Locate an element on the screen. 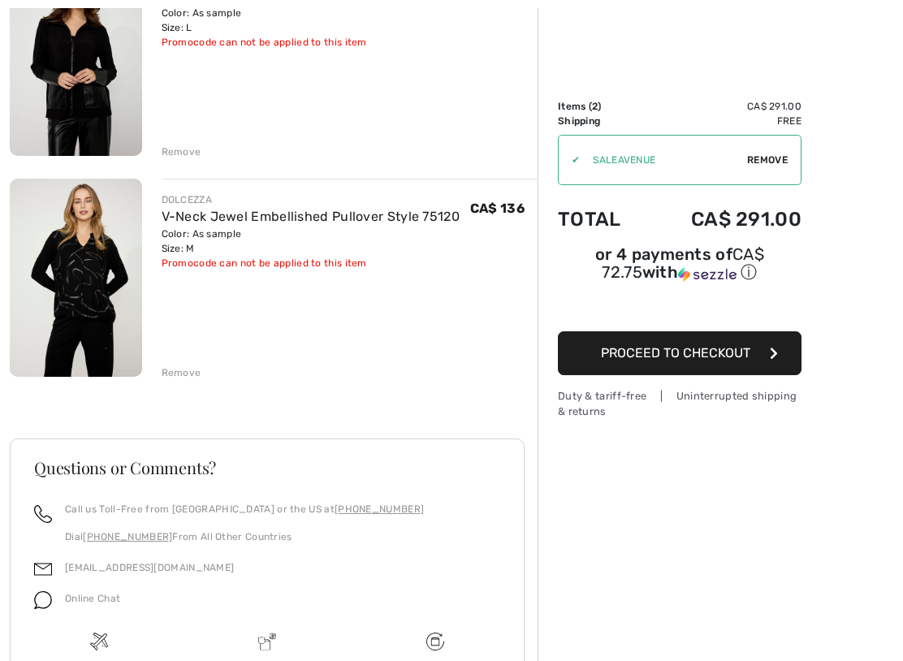  span: Proceed to Checkout is located at coordinates (675, 352).